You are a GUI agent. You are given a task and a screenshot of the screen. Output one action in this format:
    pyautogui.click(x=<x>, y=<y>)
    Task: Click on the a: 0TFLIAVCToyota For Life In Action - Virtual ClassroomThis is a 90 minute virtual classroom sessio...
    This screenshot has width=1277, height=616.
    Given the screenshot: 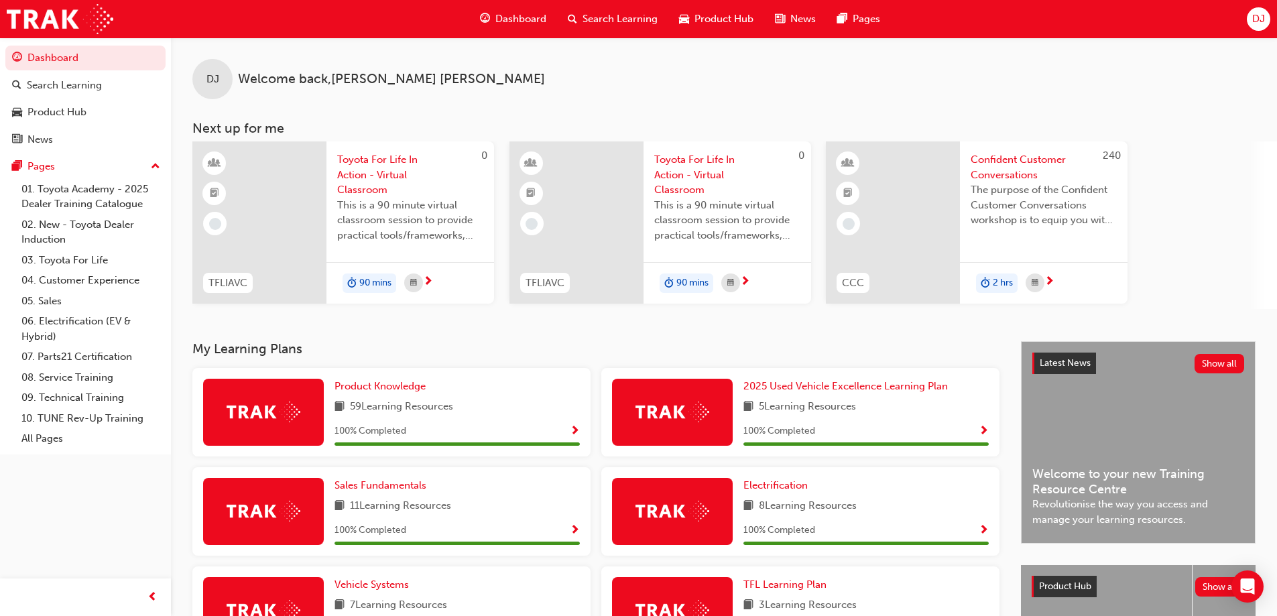 What is the action you would take?
    pyautogui.click(x=660, y=223)
    